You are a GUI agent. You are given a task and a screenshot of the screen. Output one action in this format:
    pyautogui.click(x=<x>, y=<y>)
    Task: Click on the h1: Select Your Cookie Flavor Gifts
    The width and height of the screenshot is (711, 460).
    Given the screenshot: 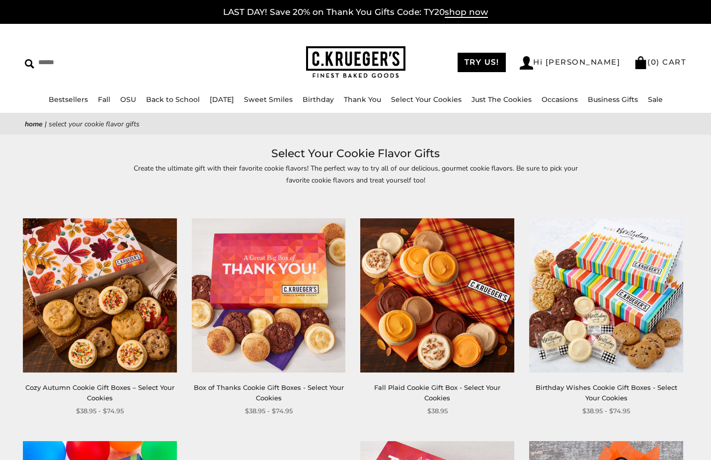 What is the action you would take?
    pyautogui.click(x=355, y=154)
    